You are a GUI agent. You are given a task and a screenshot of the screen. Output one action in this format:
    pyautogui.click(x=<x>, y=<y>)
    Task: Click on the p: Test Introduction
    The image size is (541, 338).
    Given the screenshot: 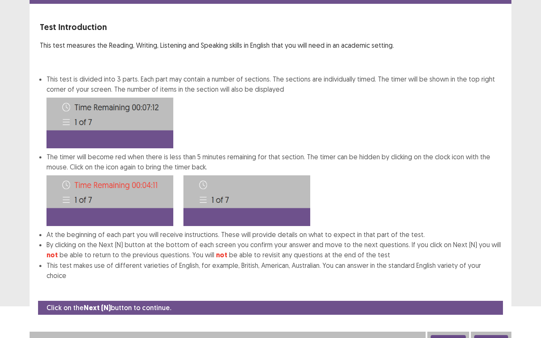 What is the action you would take?
    pyautogui.click(x=271, y=27)
    